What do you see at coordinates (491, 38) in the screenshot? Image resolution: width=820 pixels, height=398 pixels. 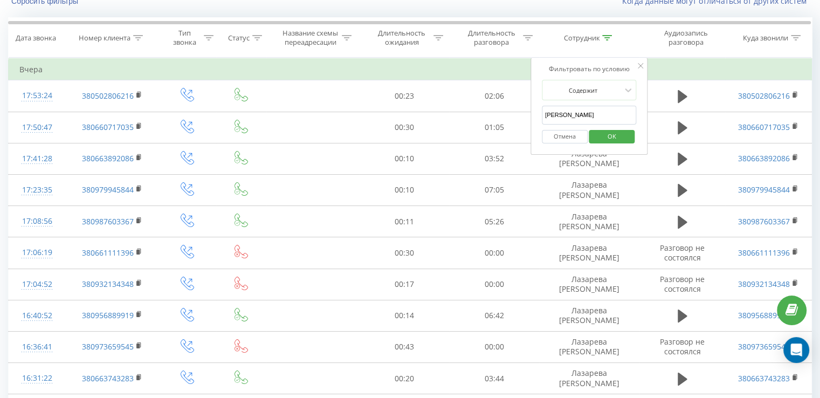 I see `div: Длительность разговора` at bounding box center [491, 38].